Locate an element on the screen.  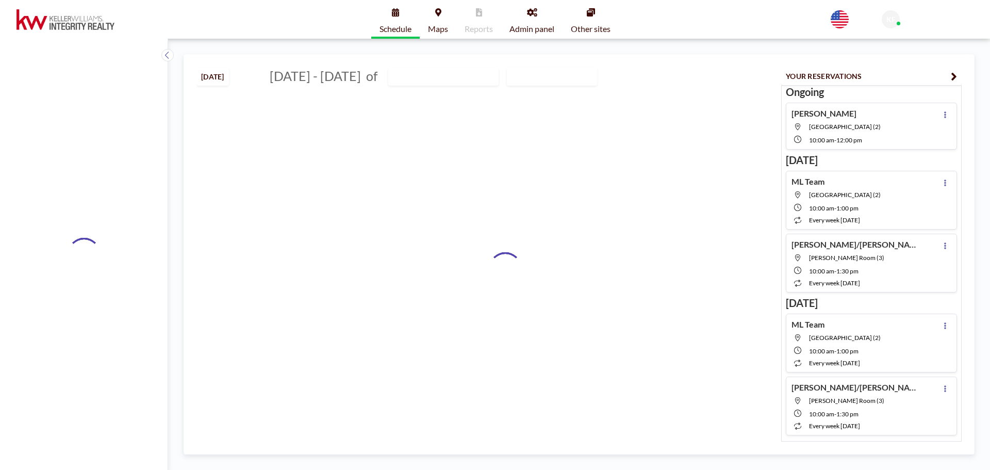
span: 12:00 PM is located at coordinates (849, 140).